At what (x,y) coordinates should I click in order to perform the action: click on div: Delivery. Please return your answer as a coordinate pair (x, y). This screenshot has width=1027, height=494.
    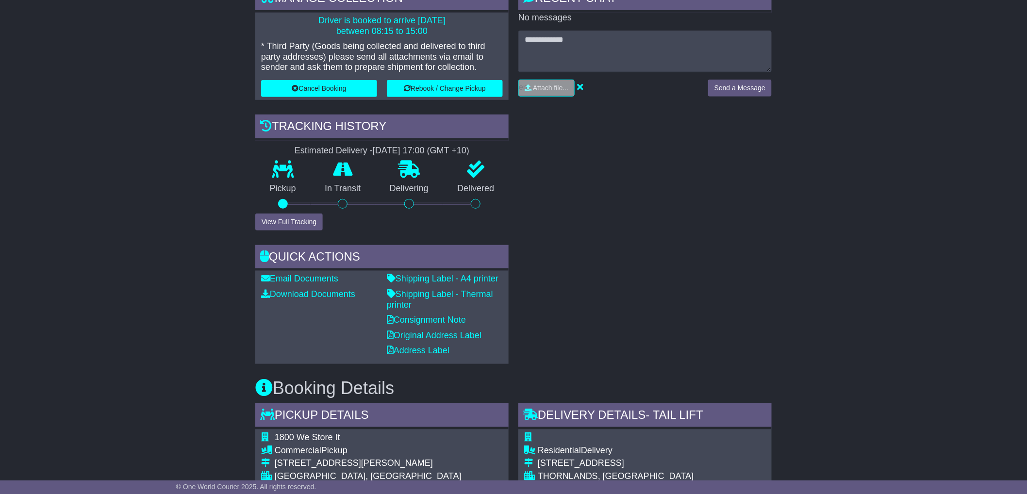
    Looking at the image, I should click on (647, 451).